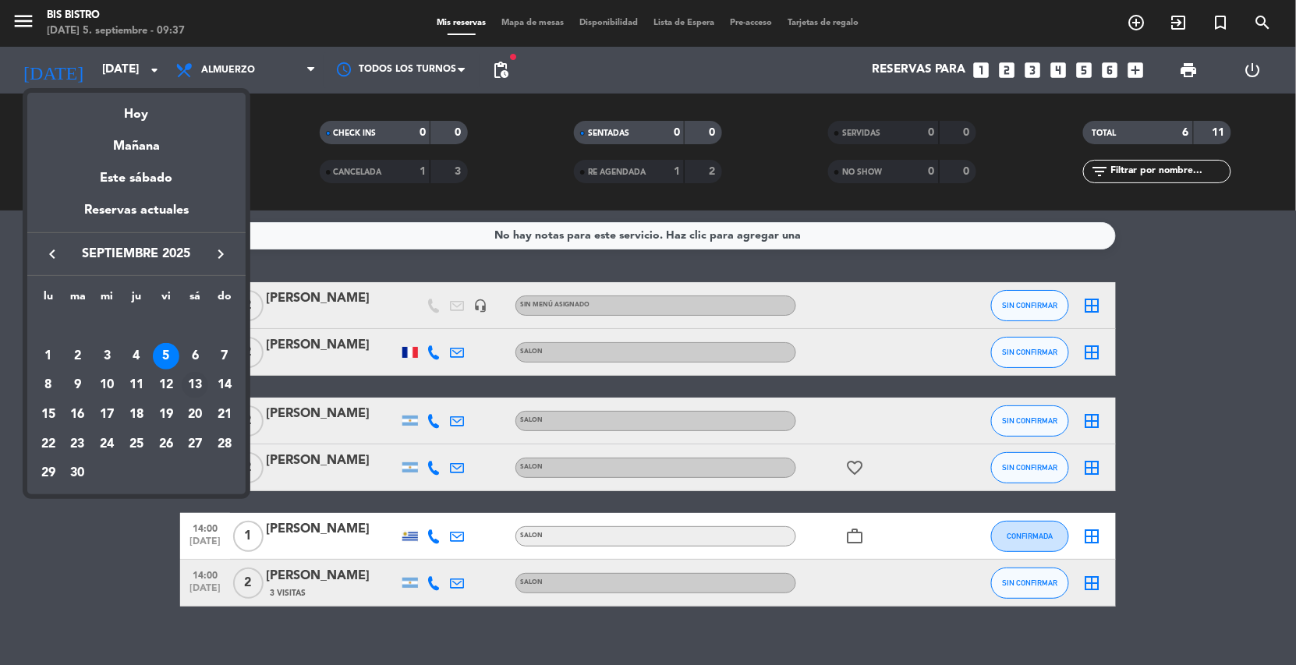 This screenshot has width=1296, height=665. What do you see at coordinates (166, 299) in the screenshot?
I see `th: viernes` at bounding box center [166, 299].